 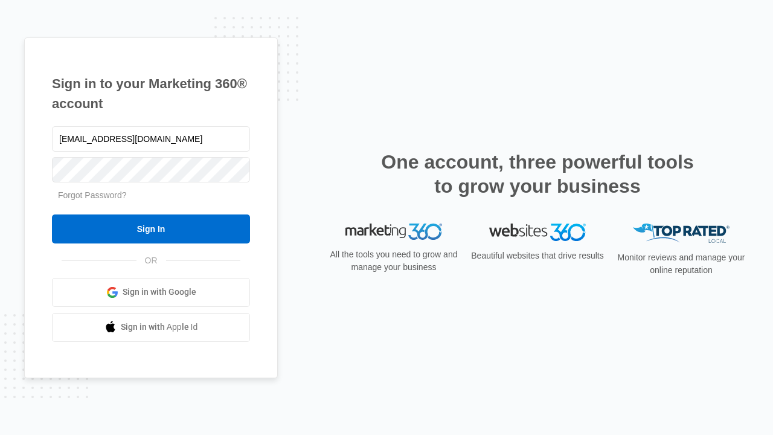 I want to click on p: All the tools you need to grow and manage your business, so click(x=394, y=261).